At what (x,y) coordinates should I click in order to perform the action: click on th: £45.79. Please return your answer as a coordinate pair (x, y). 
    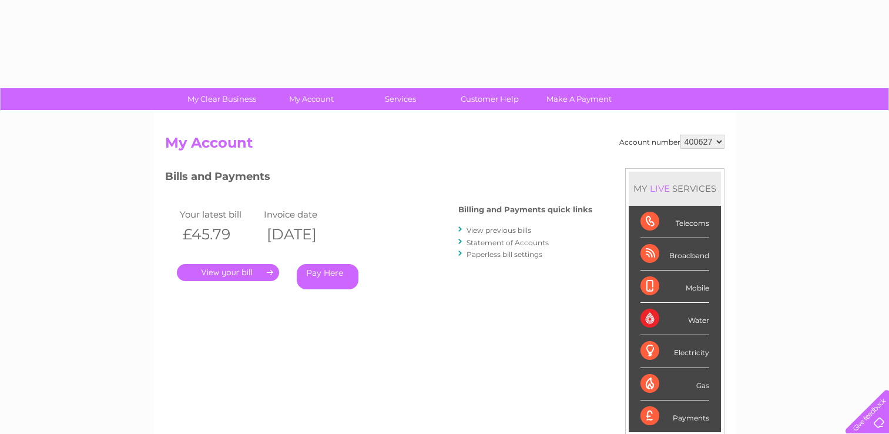
    Looking at the image, I should click on (219, 234).